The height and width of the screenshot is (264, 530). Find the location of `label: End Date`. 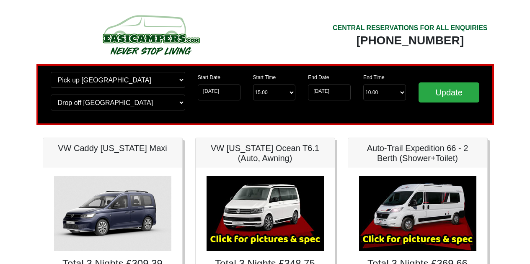

label: End Date is located at coordinates (318, 78).